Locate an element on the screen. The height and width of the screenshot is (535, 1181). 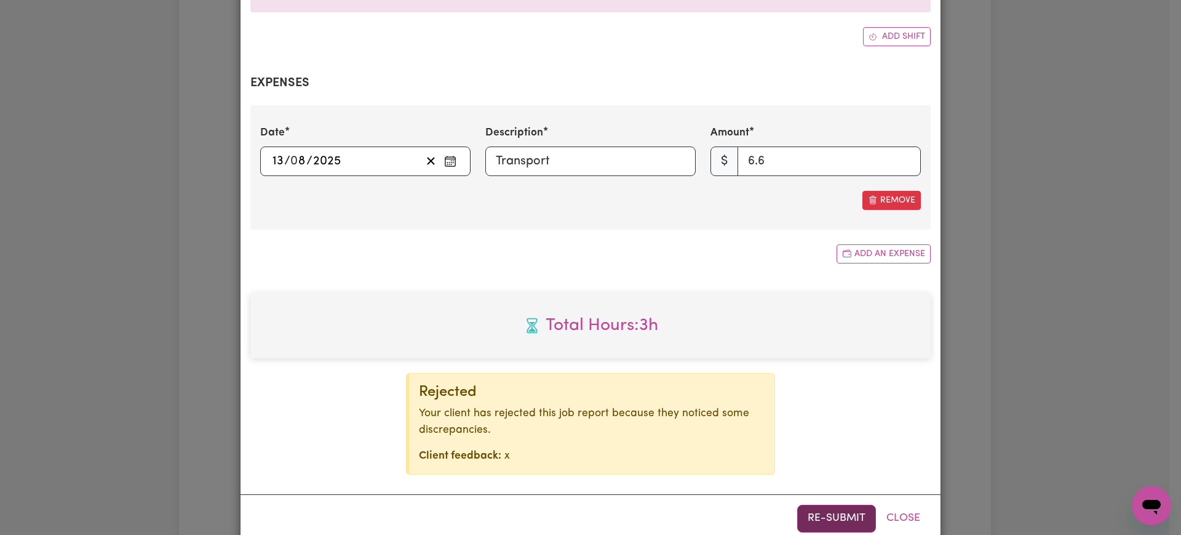
label: Amount is located at coordinates (730, 133).